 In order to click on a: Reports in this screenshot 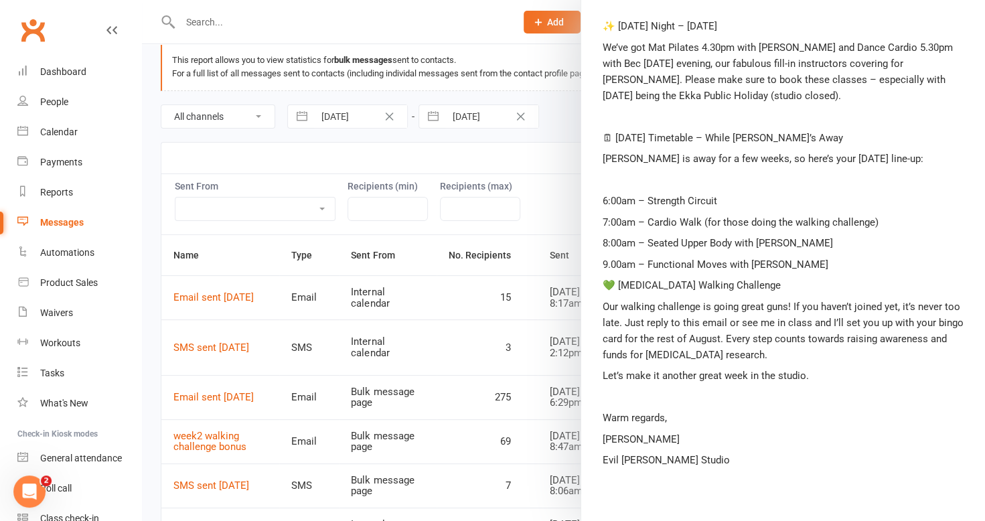, I will do `click(79, 192)`.